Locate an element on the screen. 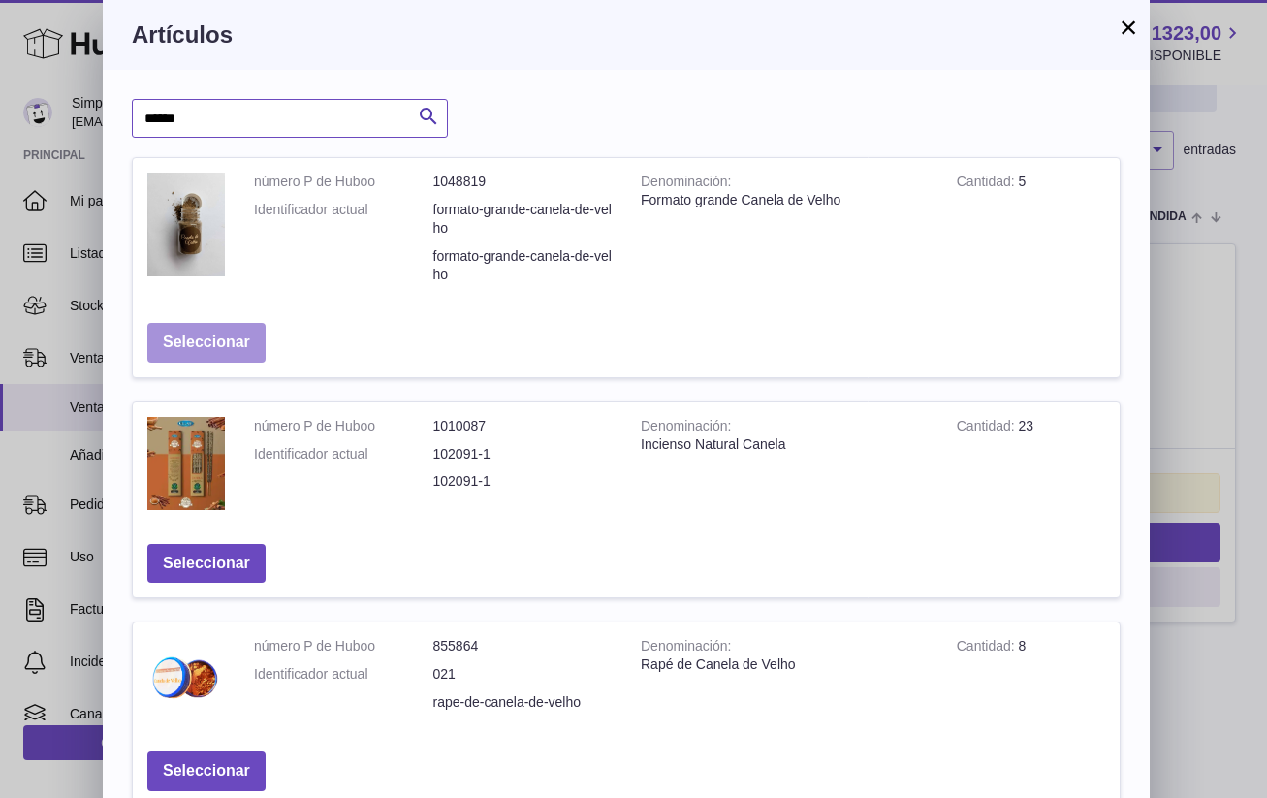 The image size is (1267, 798). td: 8 is located at coordinates (1030, 680).